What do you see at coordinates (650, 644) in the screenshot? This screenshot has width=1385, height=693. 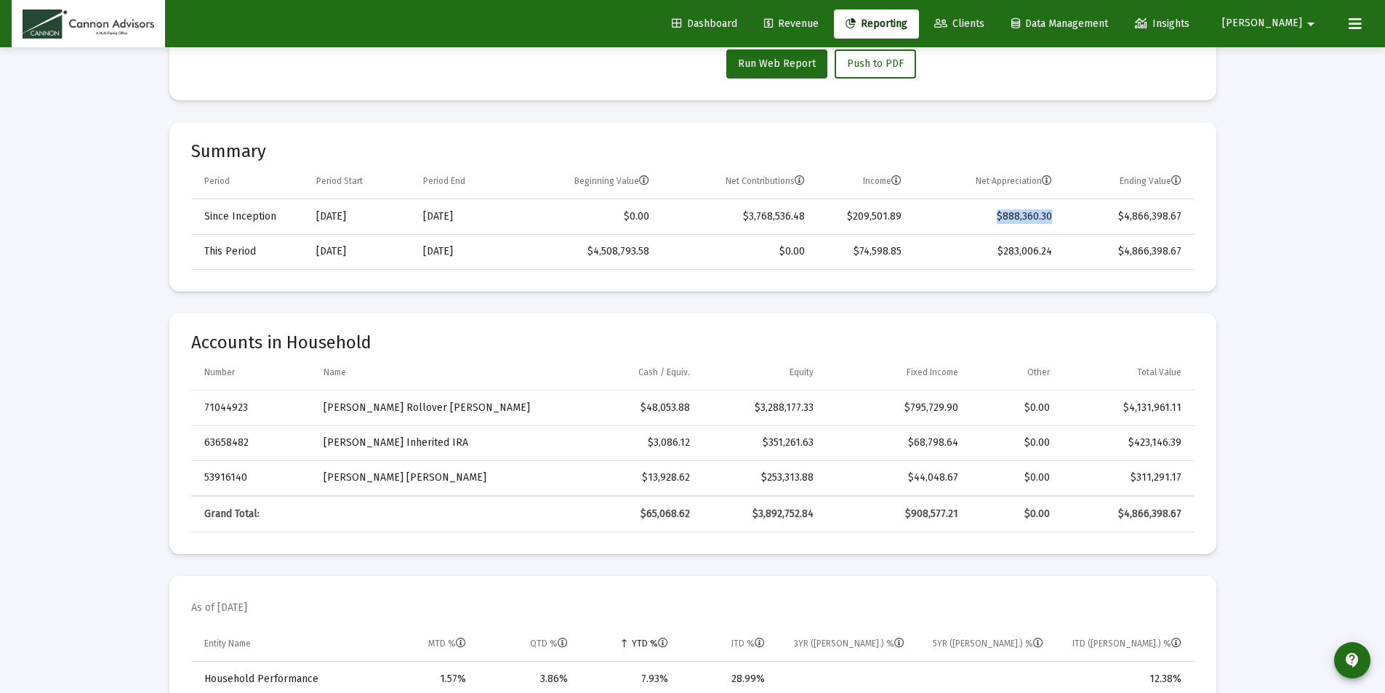 I see `div: YTD %` at bounding box center [650, 644].